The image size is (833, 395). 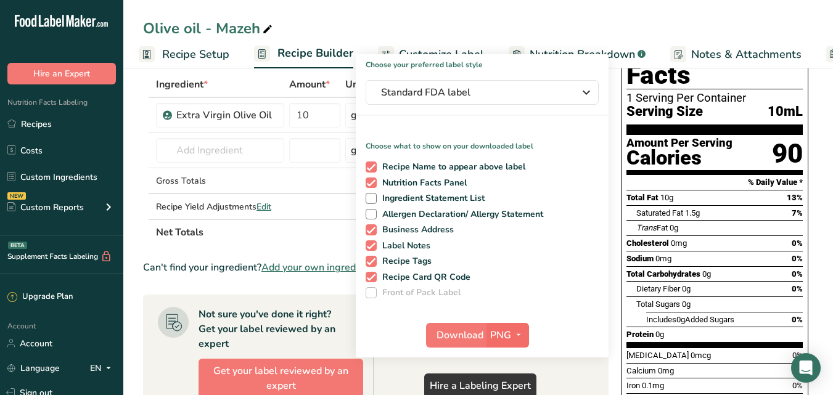 I want to click on span: Nutrition Facts Panel, so click(x=422, y=183).